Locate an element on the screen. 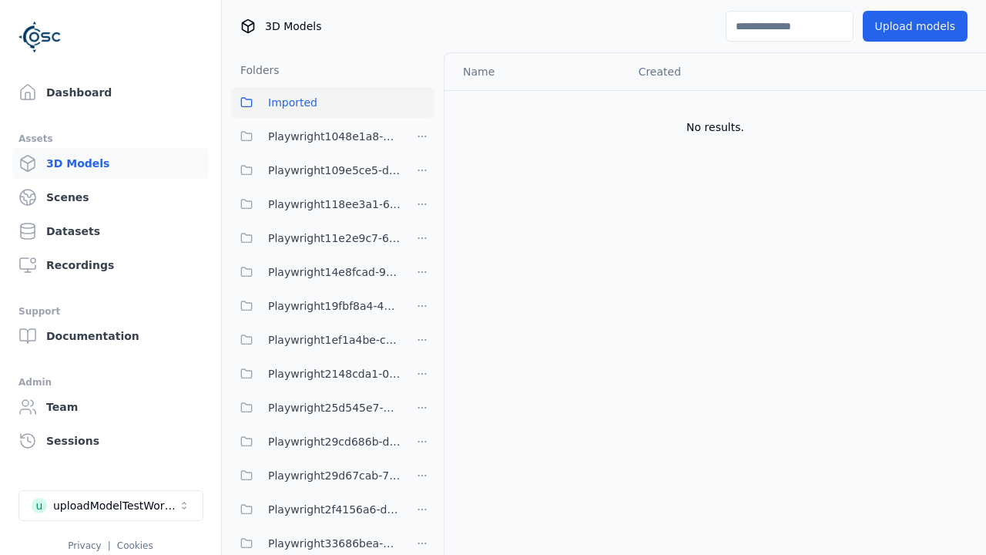  span: Imported is located at coordinates (293, 102).